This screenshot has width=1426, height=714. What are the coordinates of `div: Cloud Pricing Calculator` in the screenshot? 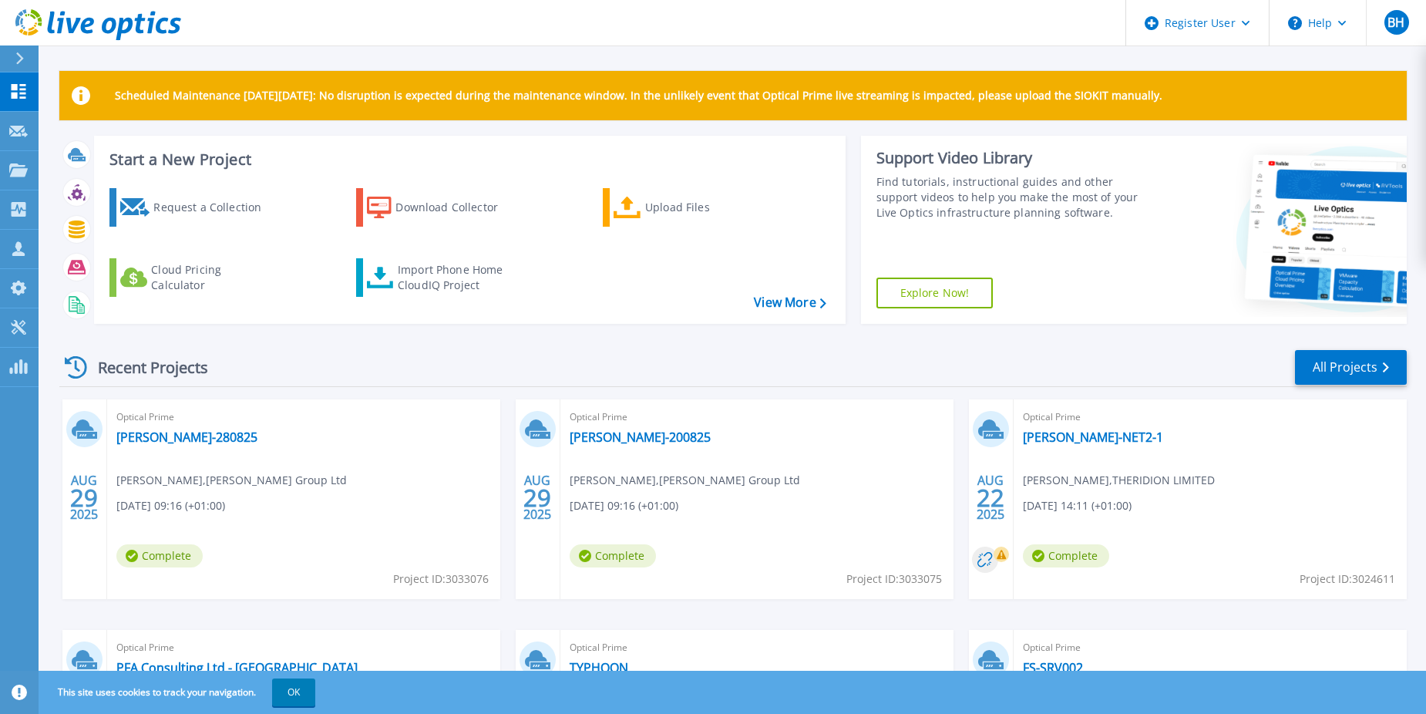 It's located at (213, 277).